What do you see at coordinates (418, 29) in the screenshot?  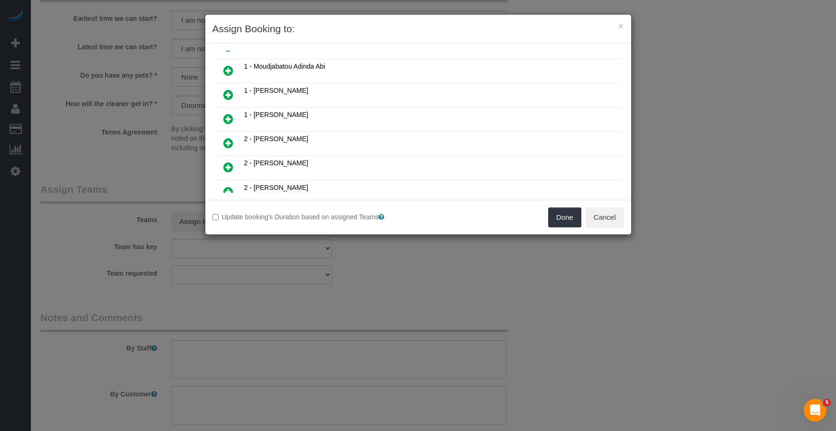 I see `h3: Assign Booking to:` at bounding box center [418, 29].